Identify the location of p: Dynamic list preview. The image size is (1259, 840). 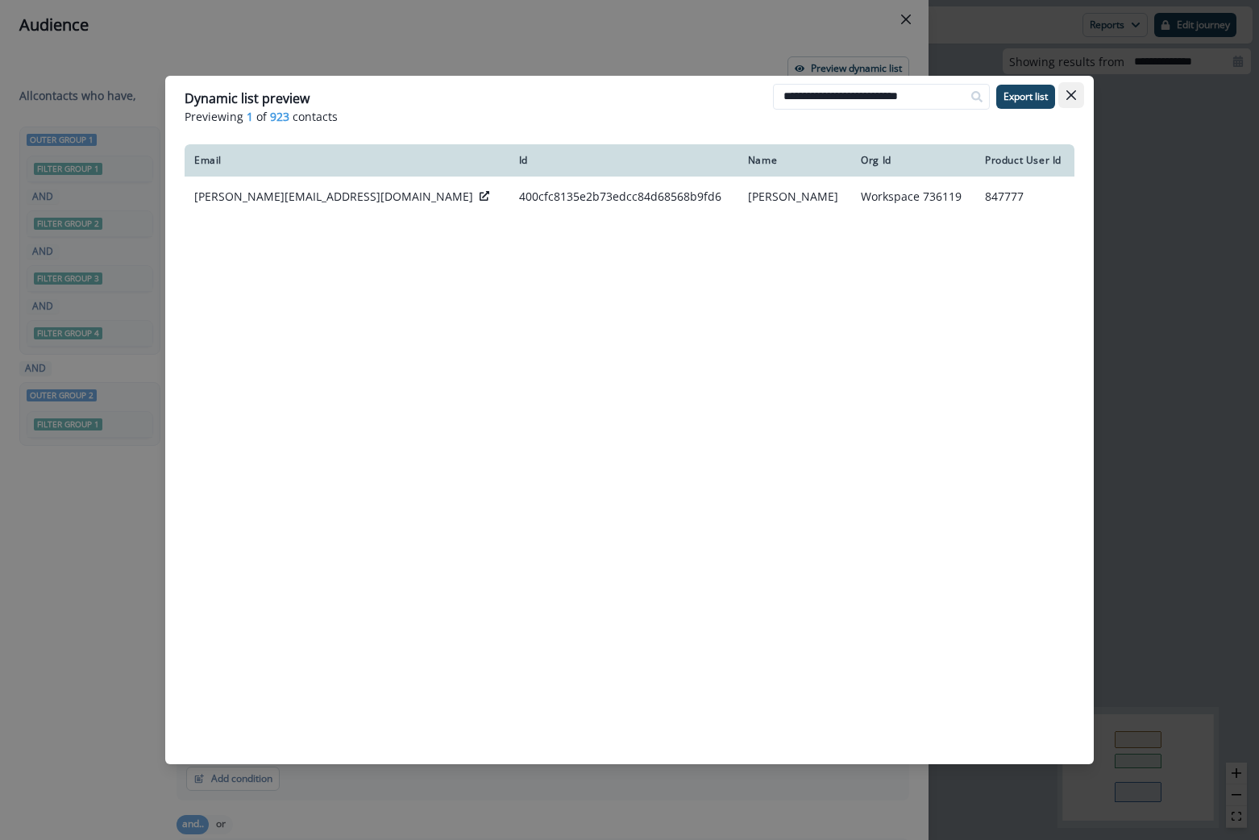
(247, 98).